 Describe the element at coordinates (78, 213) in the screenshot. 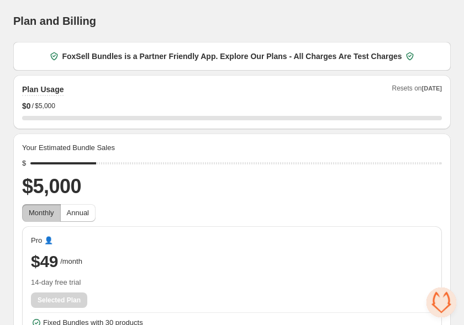

I see `button: Annual` at that location.